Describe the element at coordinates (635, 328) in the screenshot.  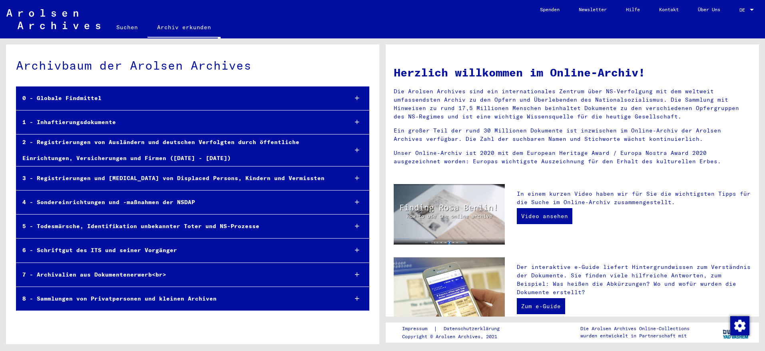
I see `p: Die Arolsen Archives Online-Collections` at that location.